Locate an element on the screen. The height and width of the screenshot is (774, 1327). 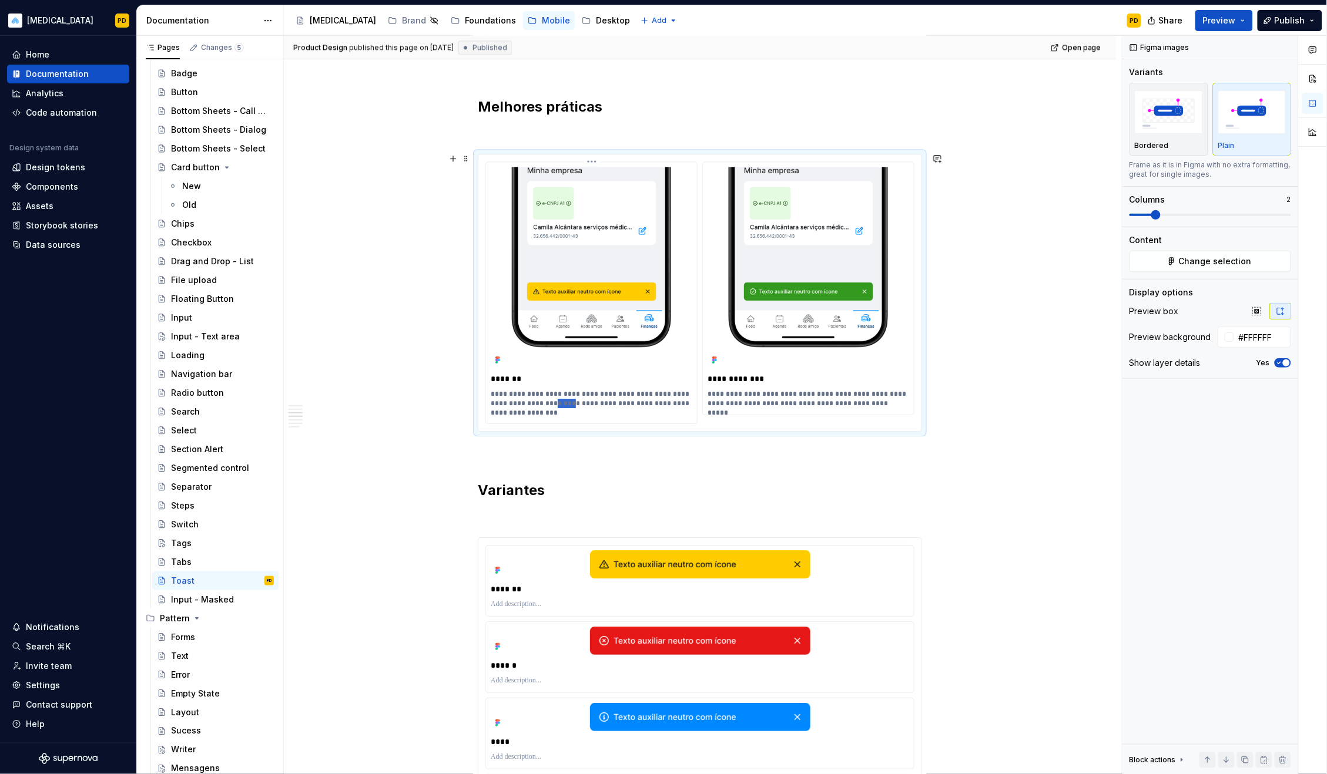
button: Notifications is located at coordinates (68, 627).